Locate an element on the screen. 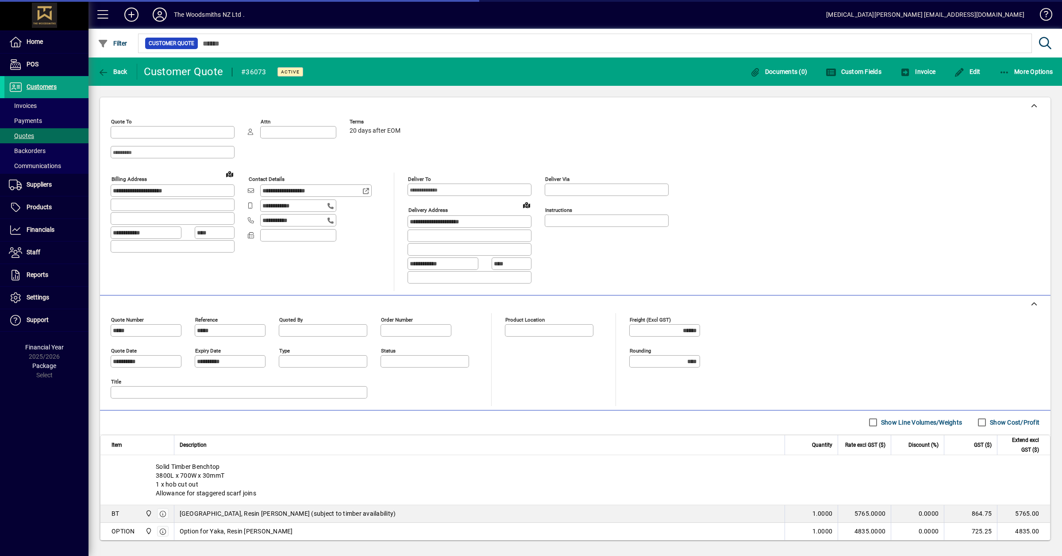  span: Rate excl GST ($) is located at coordinates (865, 445).